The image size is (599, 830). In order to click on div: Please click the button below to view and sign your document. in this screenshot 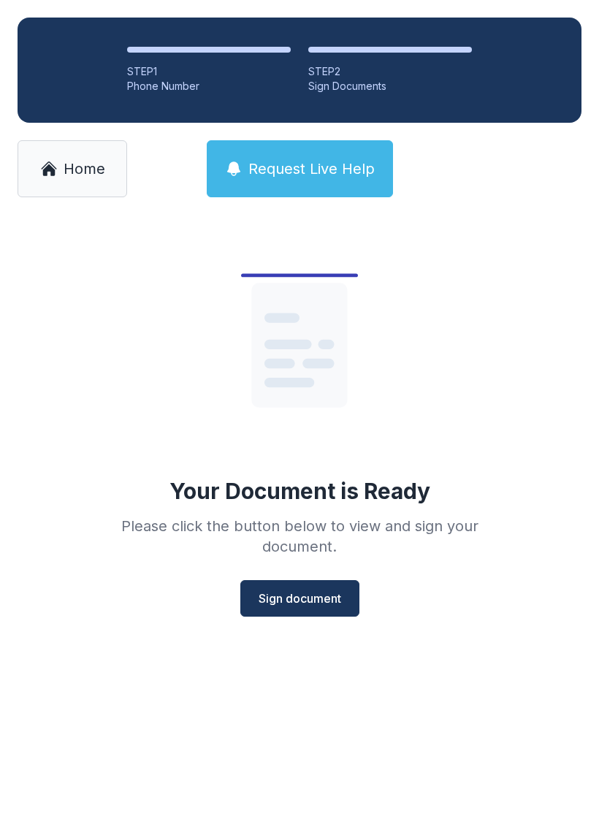, I will do `click(299, 536)`.